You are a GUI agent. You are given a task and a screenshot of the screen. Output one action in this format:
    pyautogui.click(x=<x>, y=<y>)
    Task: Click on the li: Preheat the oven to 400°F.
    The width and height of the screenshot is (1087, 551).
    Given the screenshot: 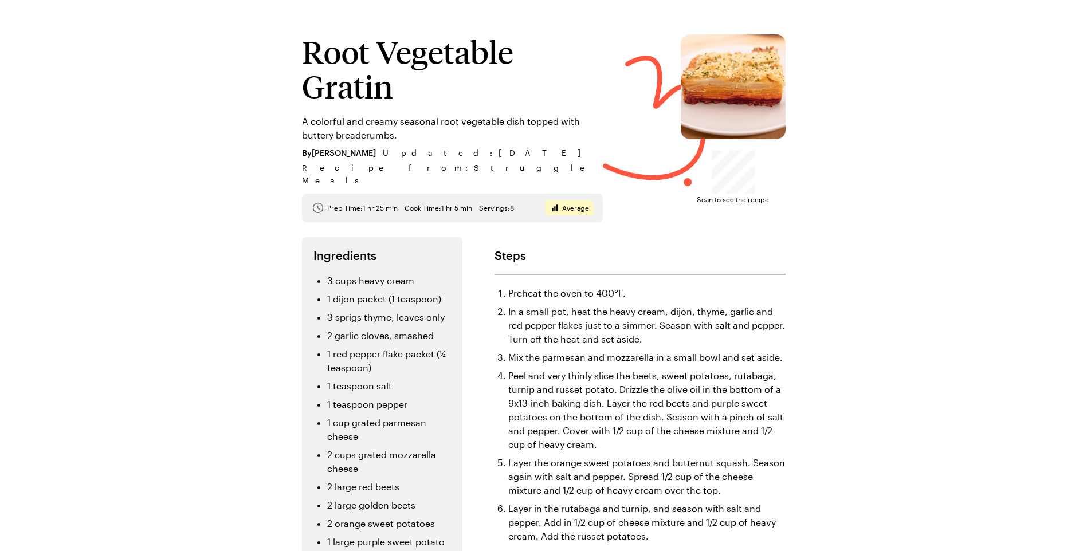 What is the action you would take?
    pyautogui.click(x=647, y=293)
    